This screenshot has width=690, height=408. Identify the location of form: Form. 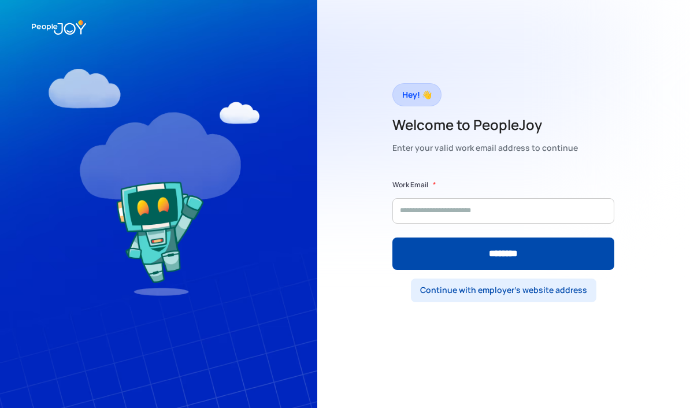
(504, 224).